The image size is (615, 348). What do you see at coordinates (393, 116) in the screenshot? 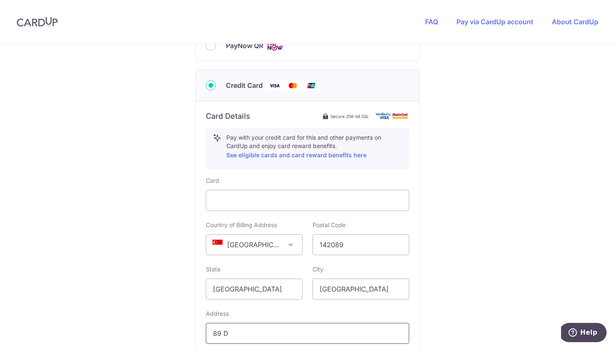
I see `img: card secure` at bounding box center [393, 116].